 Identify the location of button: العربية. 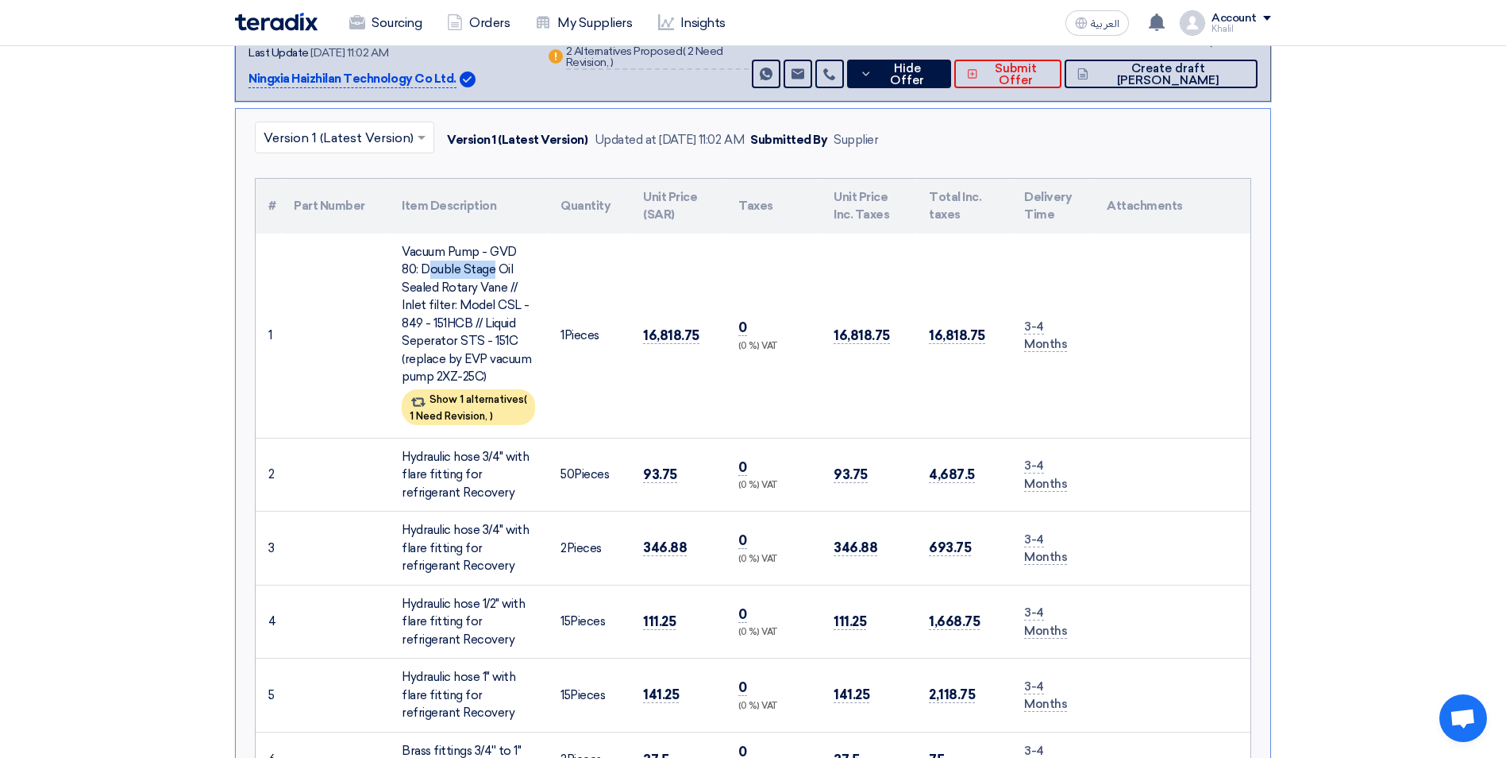
(1097, 23).